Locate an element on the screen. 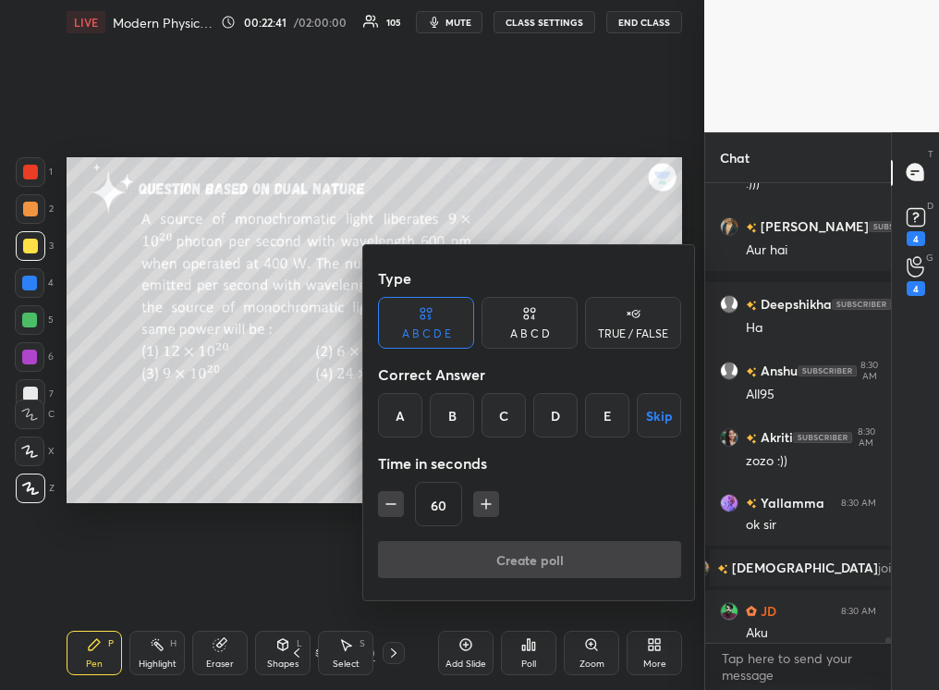  div: C is located at coordinates (504, 415).